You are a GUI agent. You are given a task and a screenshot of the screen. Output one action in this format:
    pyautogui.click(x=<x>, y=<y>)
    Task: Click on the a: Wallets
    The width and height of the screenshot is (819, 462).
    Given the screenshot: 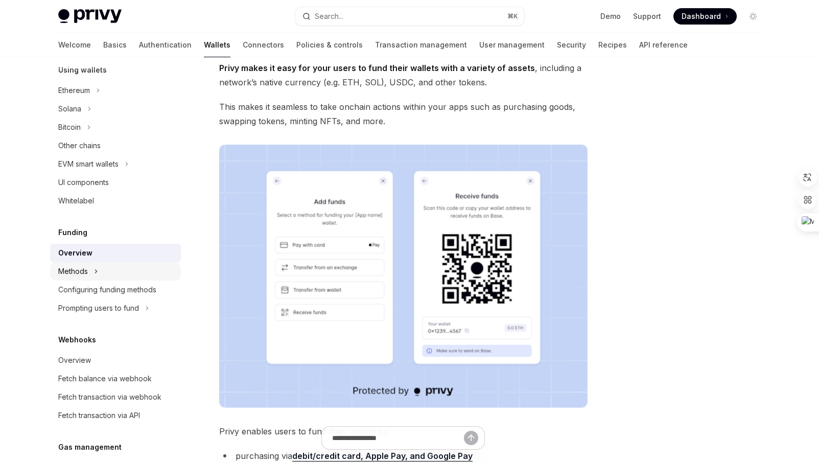 What is the action you would take?
    pyautogui.click(x=217, y=45)
    